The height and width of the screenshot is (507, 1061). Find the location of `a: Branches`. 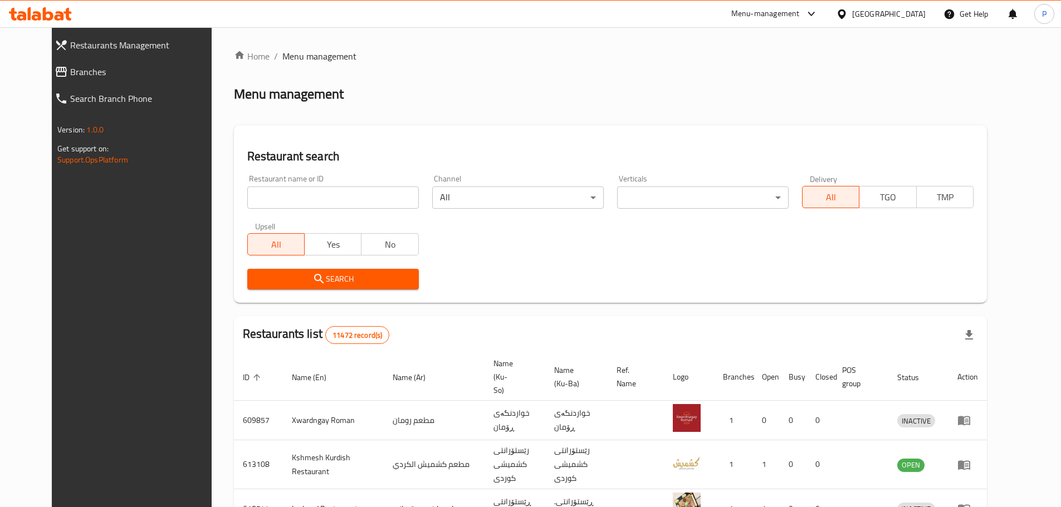

a: Branches is located at coordinates (137, 72).